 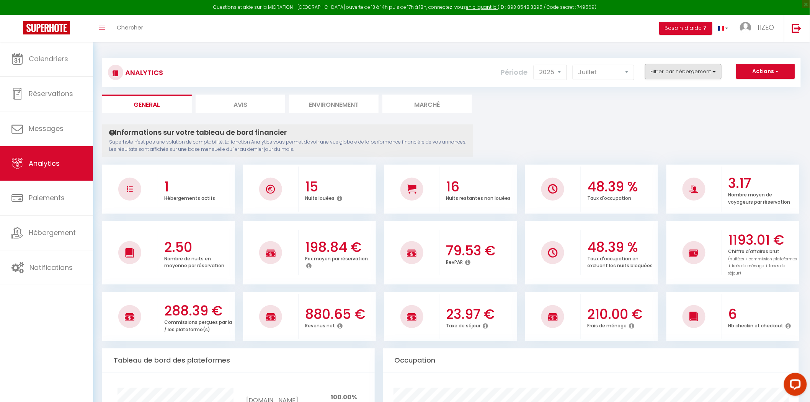 I want to click on h3: 23.97 €, so click(x=481, y=314).